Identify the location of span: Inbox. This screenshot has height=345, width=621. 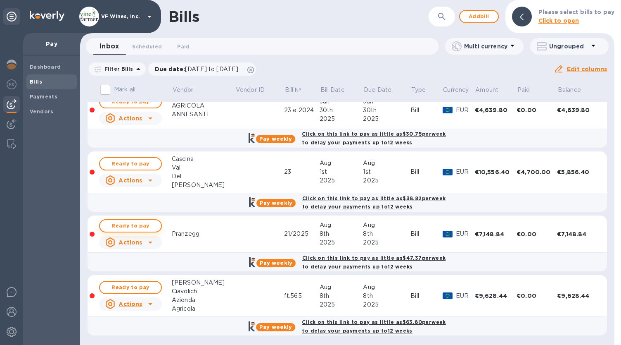
(109, 46).